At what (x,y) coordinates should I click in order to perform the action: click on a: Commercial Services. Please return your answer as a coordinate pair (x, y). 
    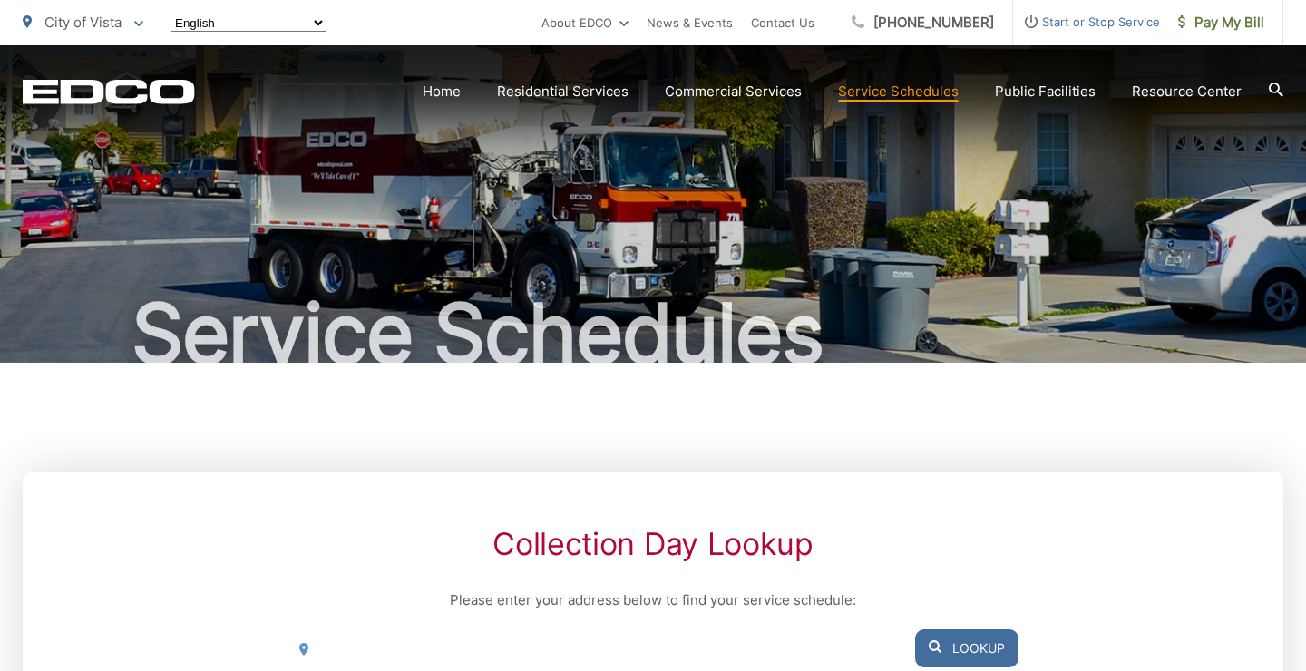
    Looking at the image, I should click on (733, 92).